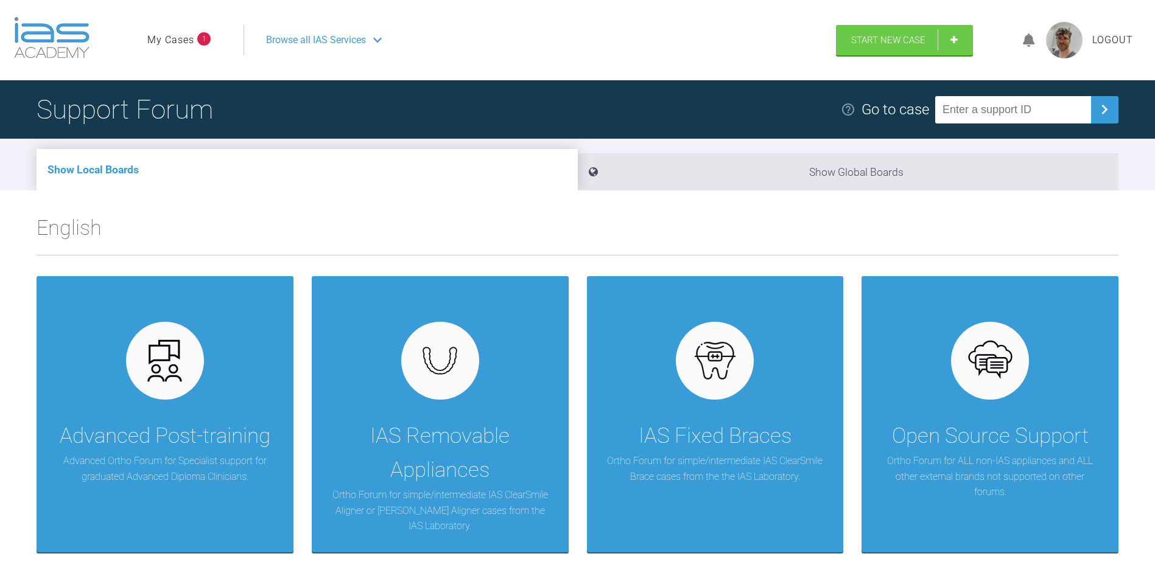 This screenshot has height=562, width=1155. Describe the element at coordinates (1104, 110) in the screenshot. I see `img: chevronRight.28bd32b0.svg` at that location.